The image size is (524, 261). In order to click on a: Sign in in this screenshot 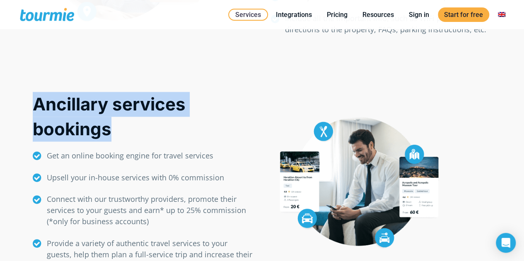, I will do `click(418, 14)`.